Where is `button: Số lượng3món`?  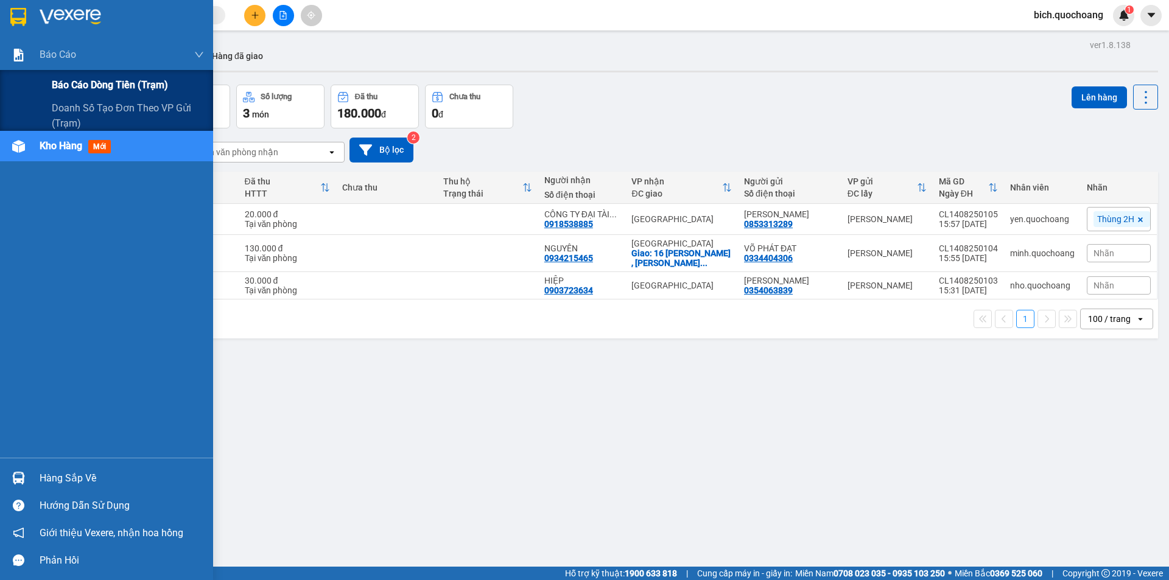
button: Số lượng3món is located at coordinates (280, 107).